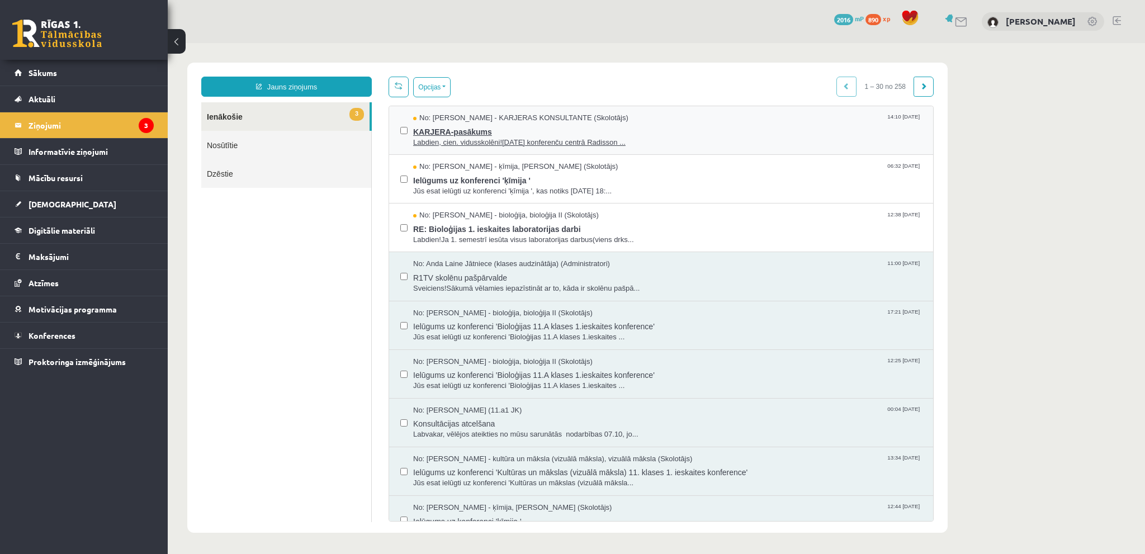 The height and width of the screenshot is (554, 1145). What do you see at coordinates (500, 379) in the screenshot?
I see `span: Konsultācijas atcelšana` at bounding box center [500, 379].